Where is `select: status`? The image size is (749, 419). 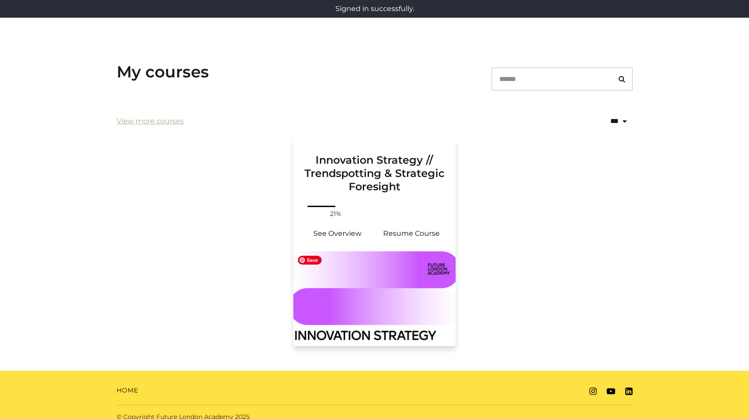 select: status is located at coordinates (603, 121).